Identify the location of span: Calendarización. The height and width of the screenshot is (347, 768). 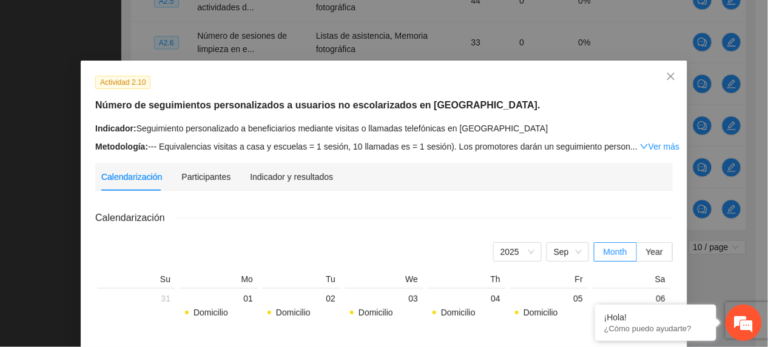
(135, 218).